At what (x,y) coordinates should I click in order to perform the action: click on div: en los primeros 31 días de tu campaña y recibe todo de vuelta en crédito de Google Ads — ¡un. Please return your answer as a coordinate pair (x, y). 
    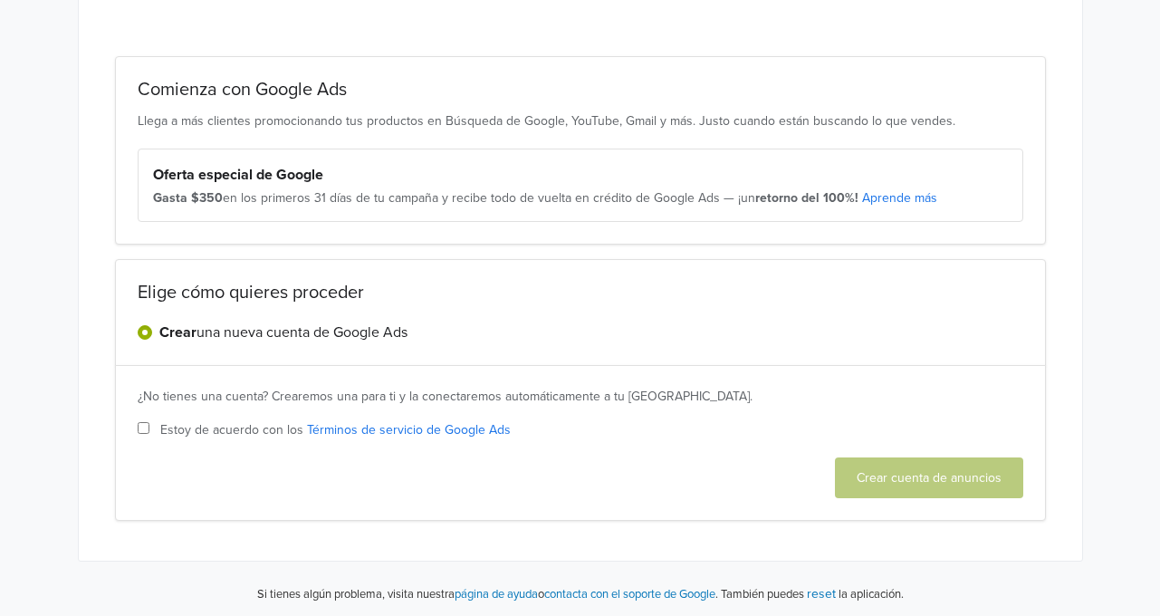
    Looking at the image, I should click on (580, 198).